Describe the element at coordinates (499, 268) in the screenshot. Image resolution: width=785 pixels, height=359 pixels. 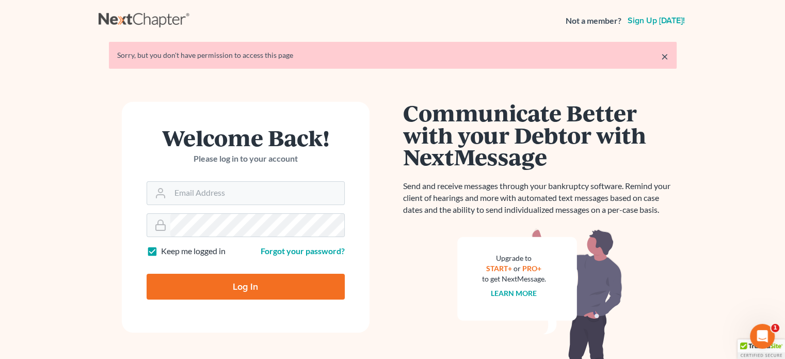
I see `a: START+` at that location.